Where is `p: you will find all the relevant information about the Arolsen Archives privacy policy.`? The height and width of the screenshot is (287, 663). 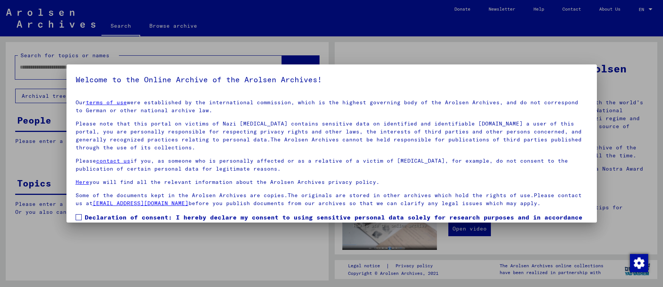
p: you will find all the relevant information about the Arolsen Archives privacy policy. is located at coordinates (332, 182).